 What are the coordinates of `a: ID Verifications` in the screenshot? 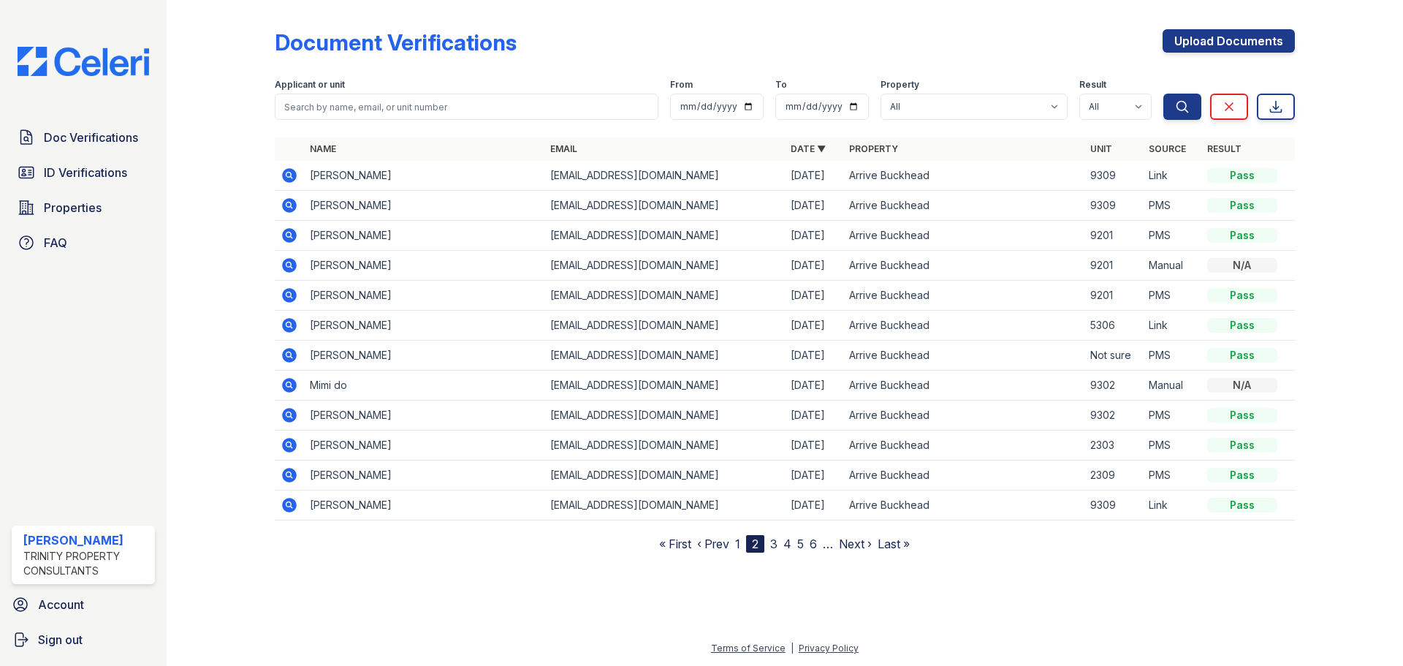 It's located at (83, 172).